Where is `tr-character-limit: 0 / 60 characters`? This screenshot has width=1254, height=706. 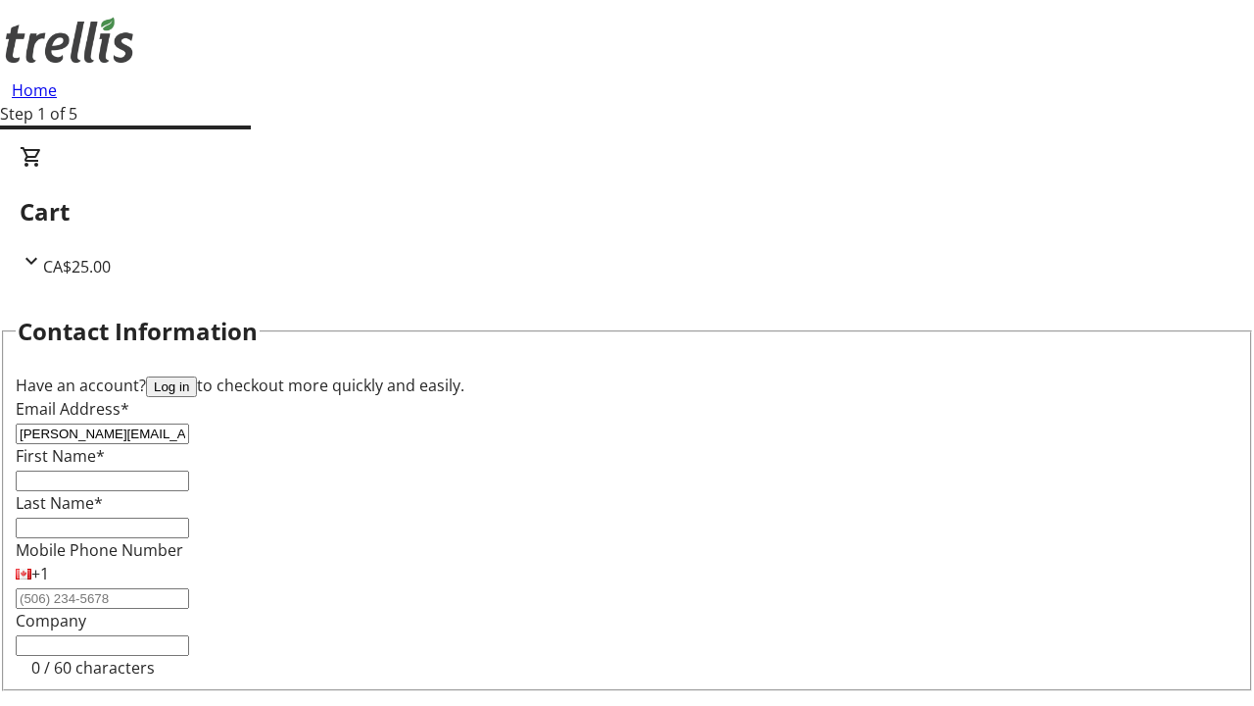 tr-character-limit: 0 / 60 characters is located at coordinates (93, 667).